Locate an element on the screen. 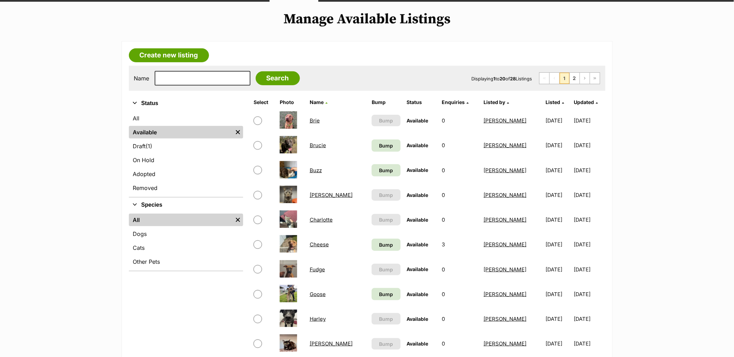 The height and width of the screenshot is (357, 734). button: Status is located at coordinates (186, 103).